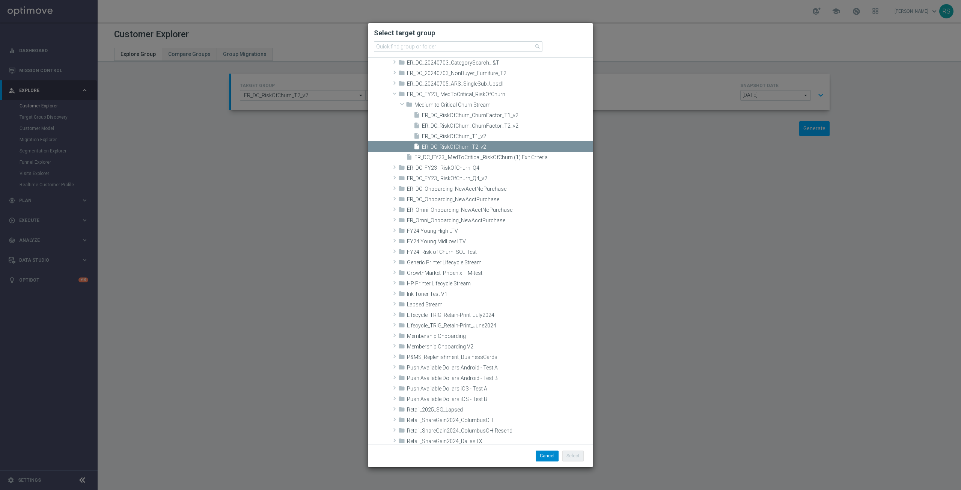  Describe the element at coordinates (500, 336) in the screenshot. I see `span: Membership Onboarding` at that location.